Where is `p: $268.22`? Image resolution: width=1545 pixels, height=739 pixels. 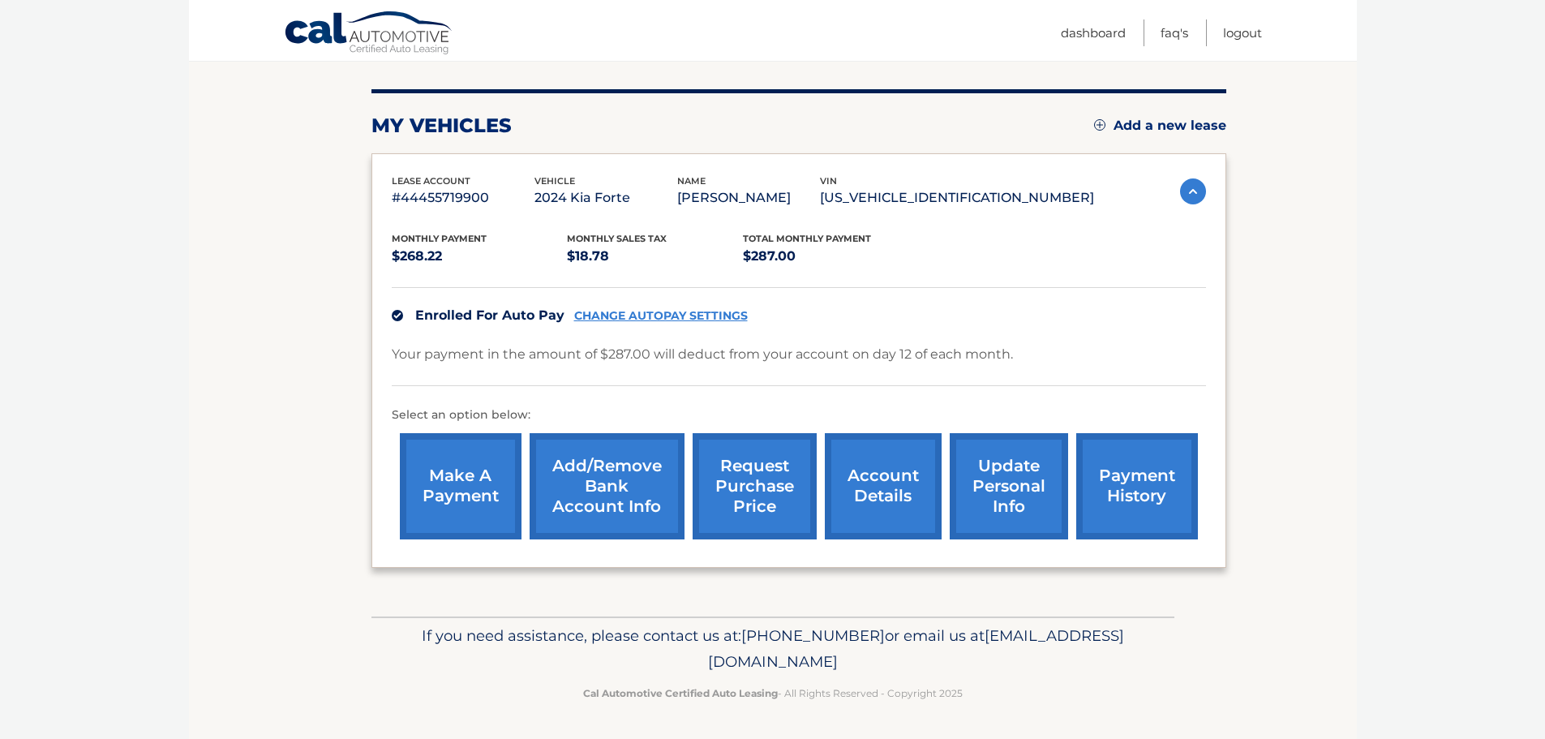
p: $268.22 is located at coordinates (479, 256).